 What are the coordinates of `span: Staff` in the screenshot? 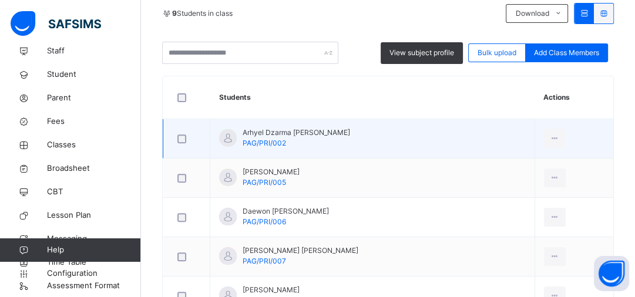 It's located at (94, 51).